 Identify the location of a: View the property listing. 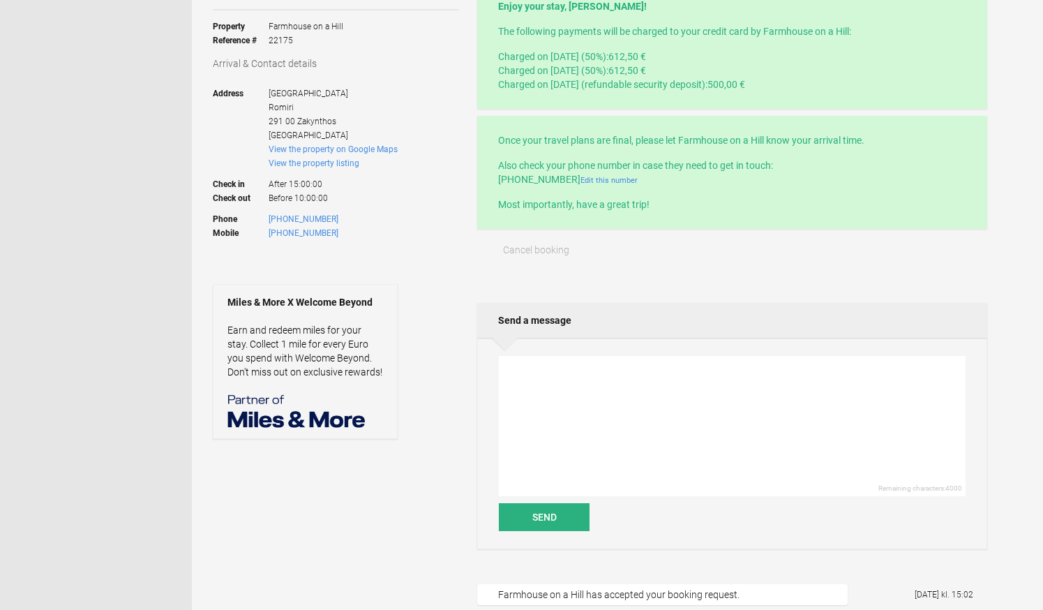
(314, 163).